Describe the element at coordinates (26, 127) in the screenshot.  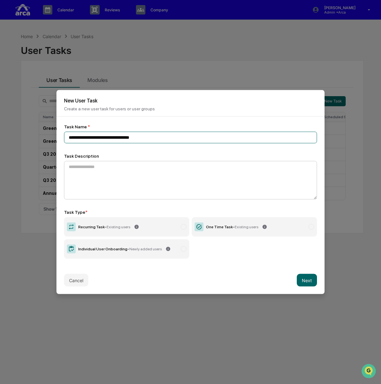
I see `span: Data Lookup` at that location.